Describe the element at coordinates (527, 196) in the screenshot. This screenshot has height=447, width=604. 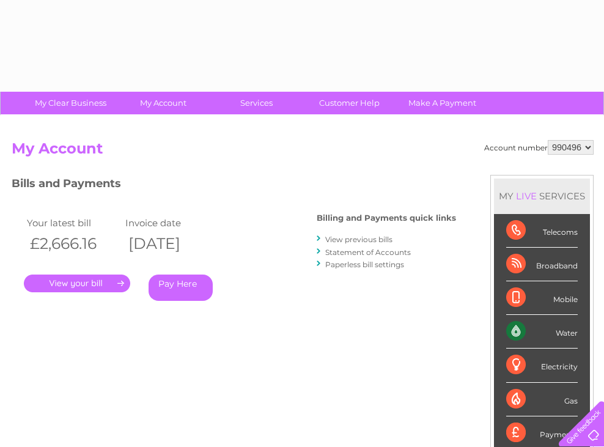
I see `div: LIVE` at that location.